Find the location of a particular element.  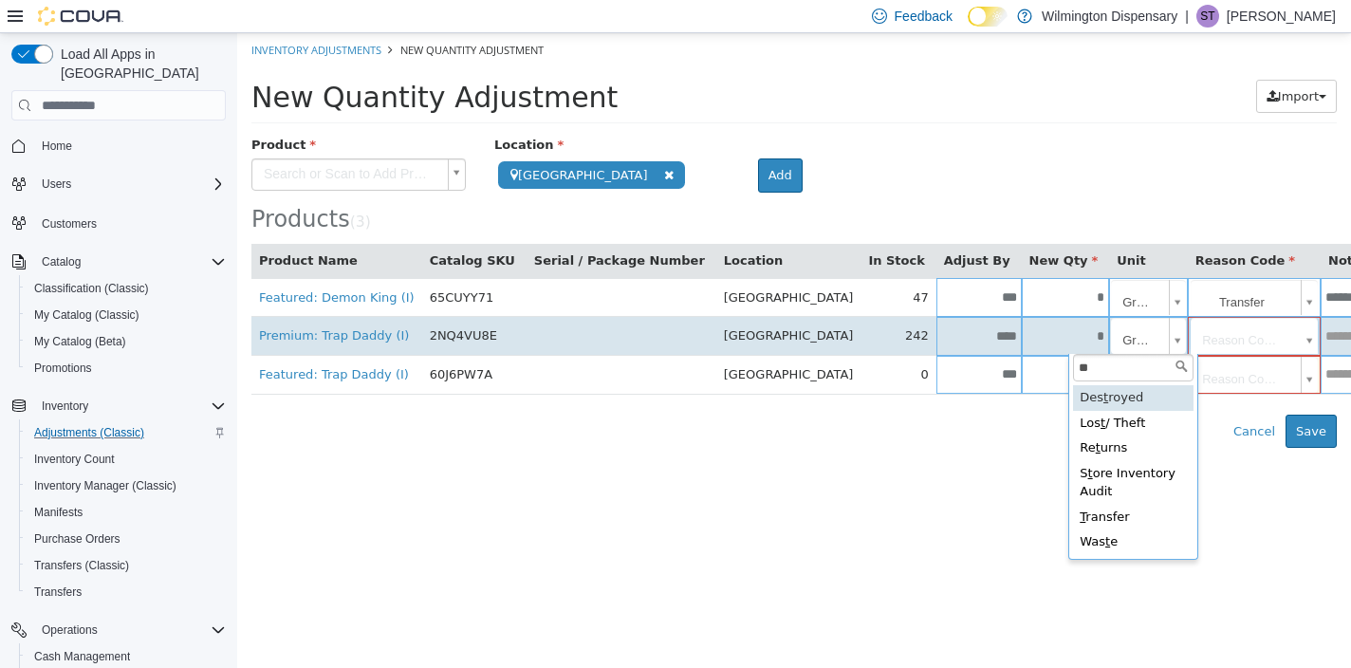

span: T is located at coordinates (846, 483).